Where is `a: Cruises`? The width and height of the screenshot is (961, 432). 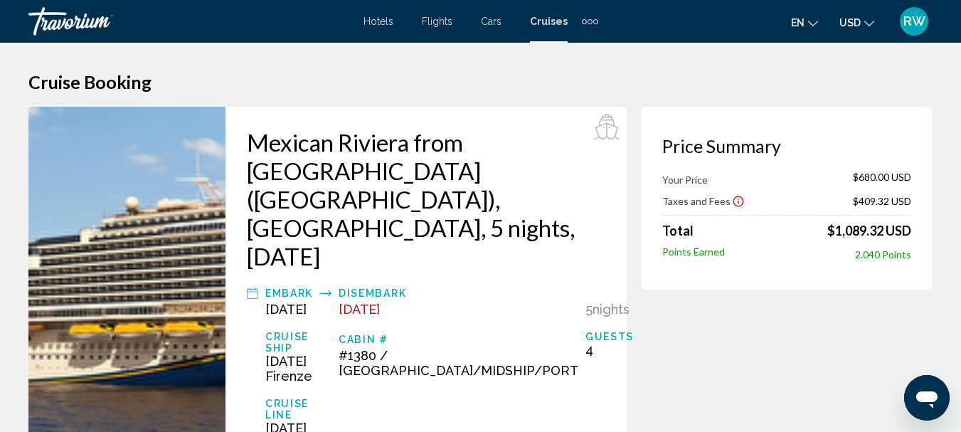 a: Cruises is located at coordinates (548, 21).